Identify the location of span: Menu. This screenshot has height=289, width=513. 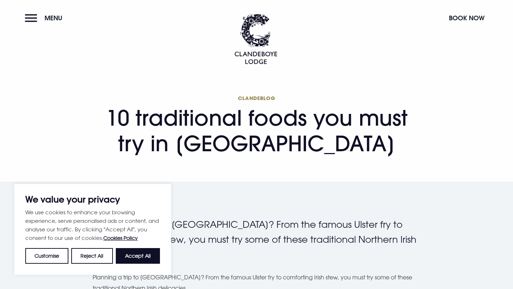
(53, 18).